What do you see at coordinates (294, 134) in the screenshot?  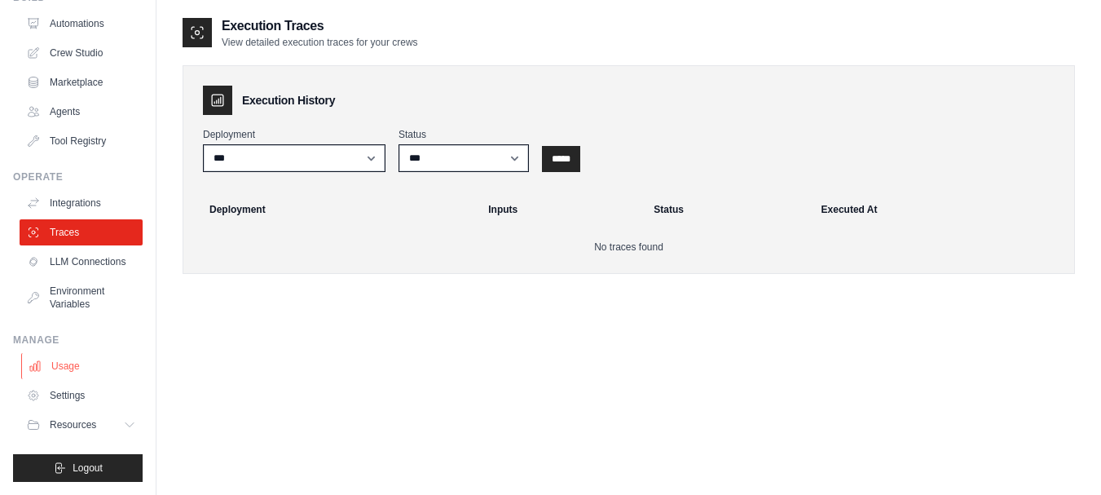 I see `label: Deployment` at bounding box center [294, 134].